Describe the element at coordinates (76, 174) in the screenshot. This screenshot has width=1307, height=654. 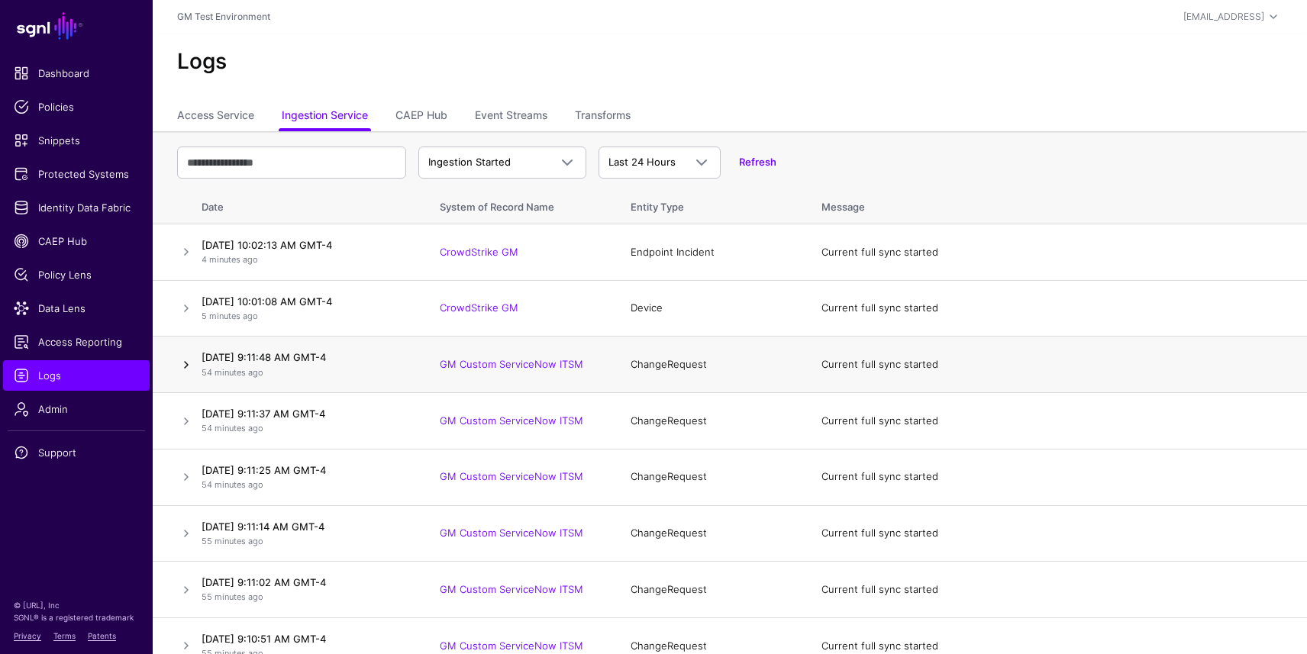
I see `a: Protected Systems` at that location.